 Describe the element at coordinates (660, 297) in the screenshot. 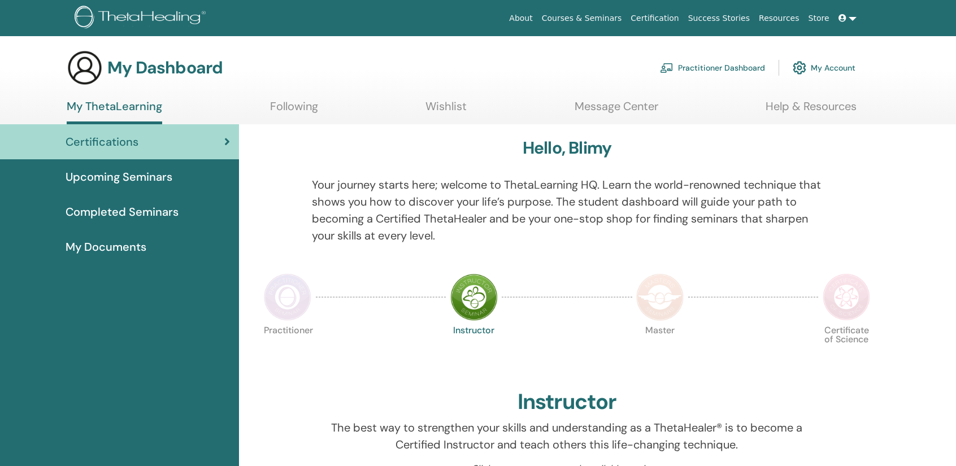

I see `img: Master` at that location.